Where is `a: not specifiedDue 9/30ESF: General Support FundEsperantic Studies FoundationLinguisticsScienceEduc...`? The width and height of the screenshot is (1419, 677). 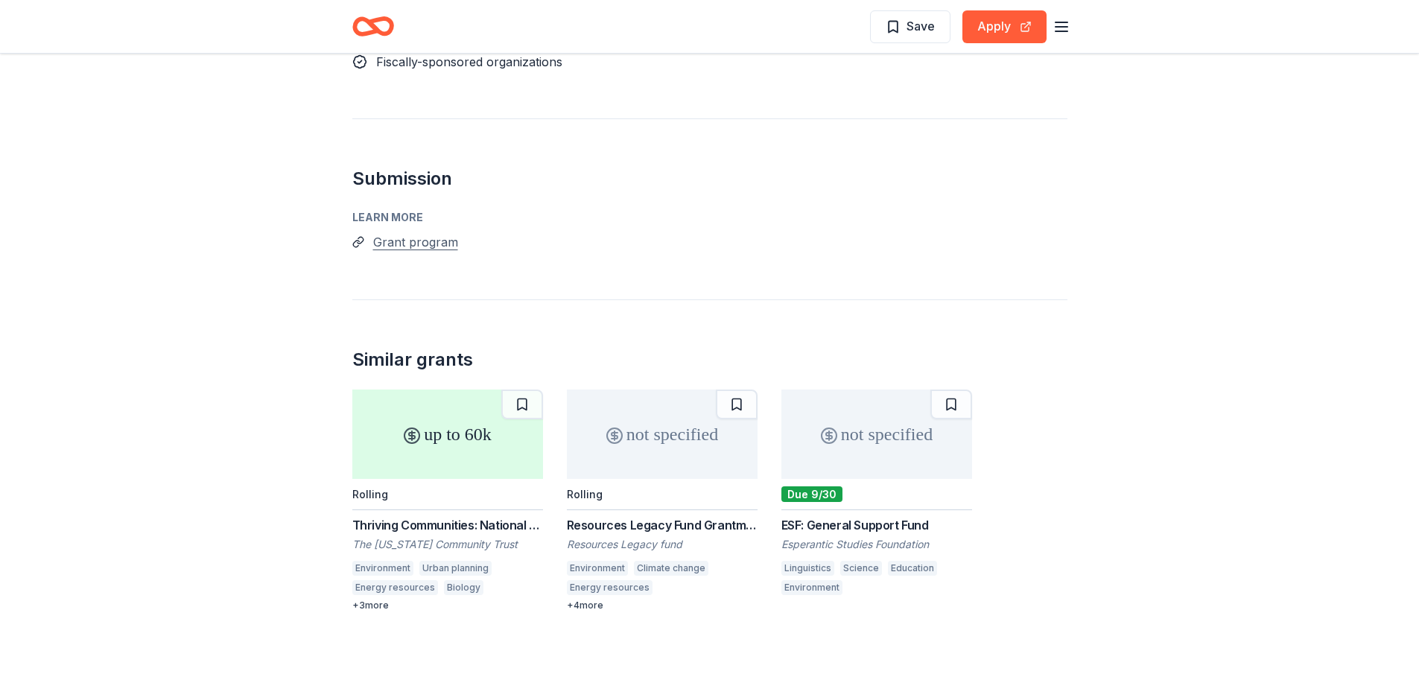
a: not specifiedDue 9/30ESF: General Support FundEsperantic Studies FoundationLinguisticsScienceEduc... is located at coordinates (877, 494).